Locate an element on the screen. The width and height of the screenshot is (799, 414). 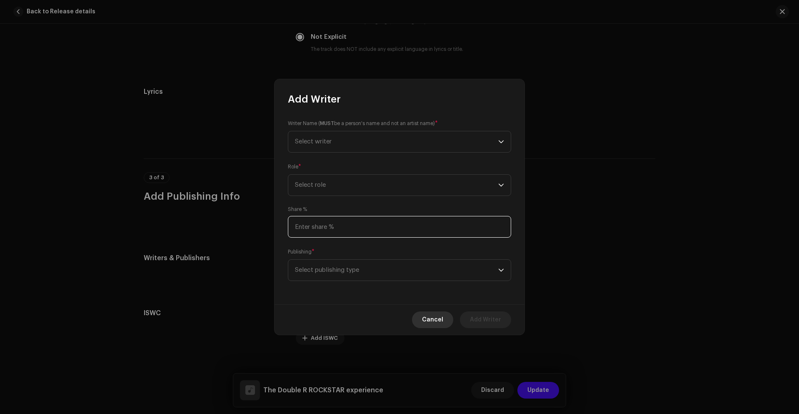
span: Select role is located at coordinates (397, 185).